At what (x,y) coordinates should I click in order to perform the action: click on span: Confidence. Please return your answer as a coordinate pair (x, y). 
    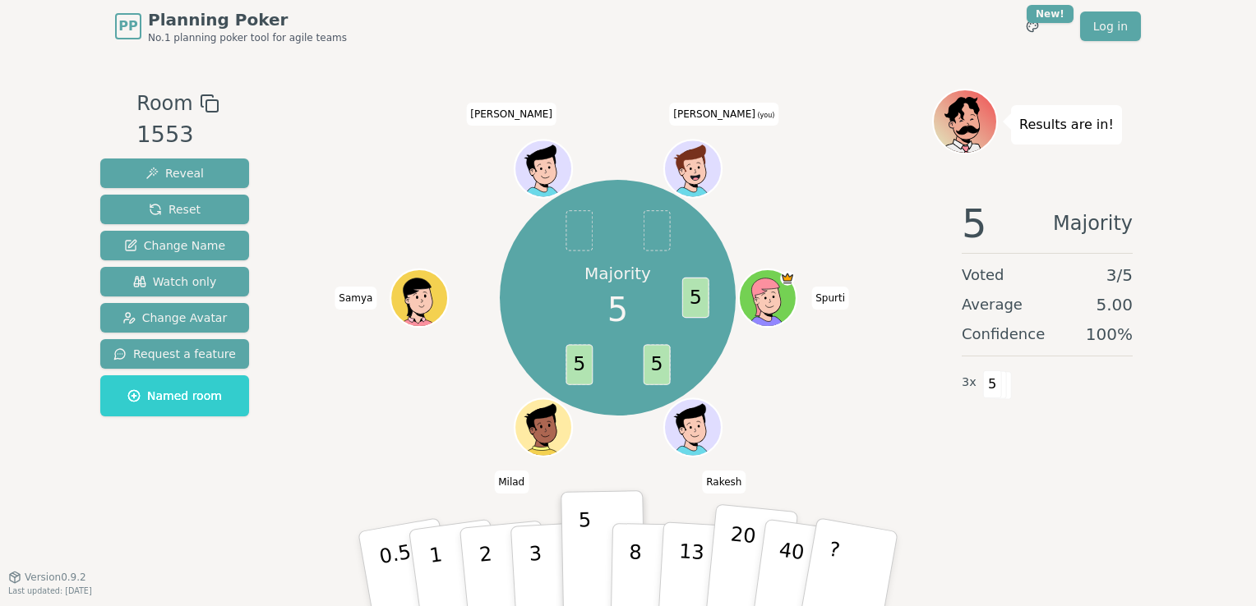
    Looking at the image, I should click on (1002, 334).